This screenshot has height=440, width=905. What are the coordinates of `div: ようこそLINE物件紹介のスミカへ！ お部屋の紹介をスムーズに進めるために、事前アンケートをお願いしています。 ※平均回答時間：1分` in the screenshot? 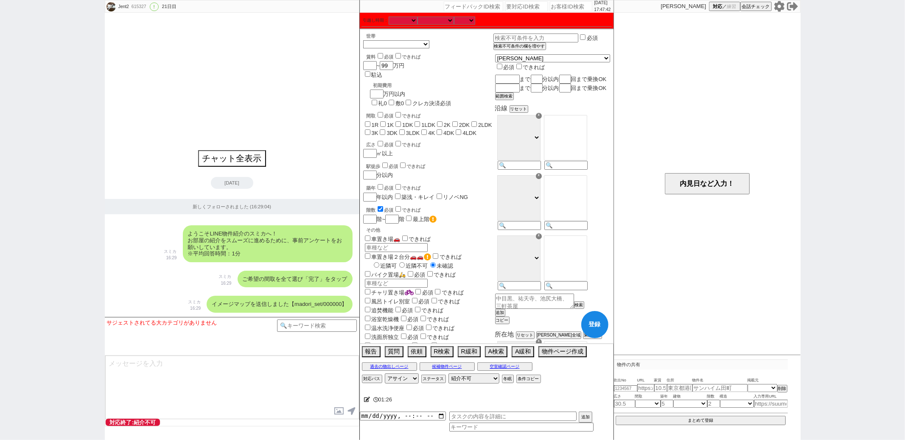 It's located at (268, 243).